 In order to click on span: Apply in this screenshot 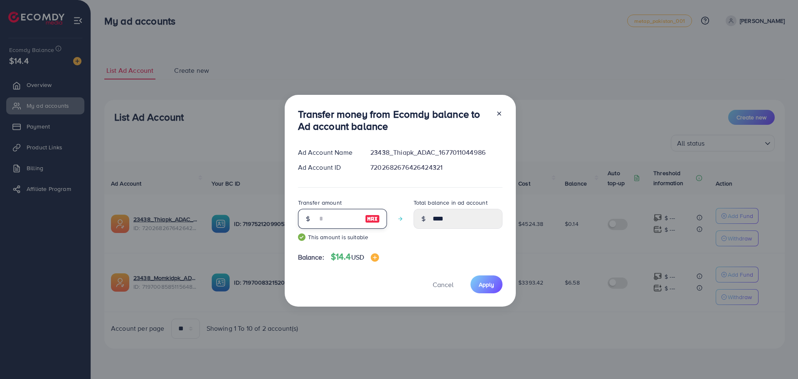, I will do `click(486, 284)`.